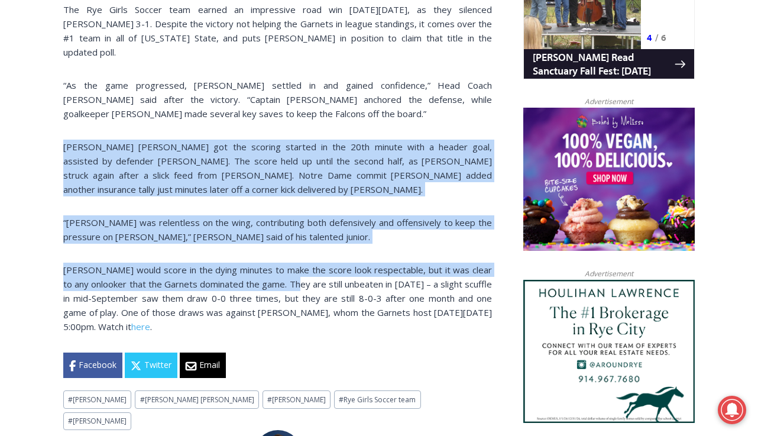  Describe the element at coordinates (151, 365) in the screenshot. I see `a: Twitter` at that location.